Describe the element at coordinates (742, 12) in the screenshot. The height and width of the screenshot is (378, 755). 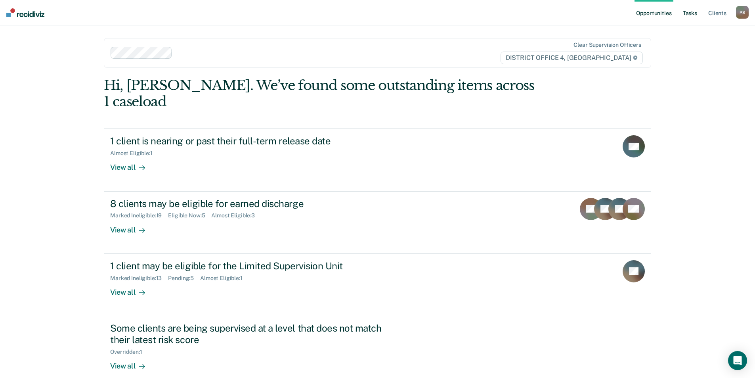
I see `button: PS` at that location.